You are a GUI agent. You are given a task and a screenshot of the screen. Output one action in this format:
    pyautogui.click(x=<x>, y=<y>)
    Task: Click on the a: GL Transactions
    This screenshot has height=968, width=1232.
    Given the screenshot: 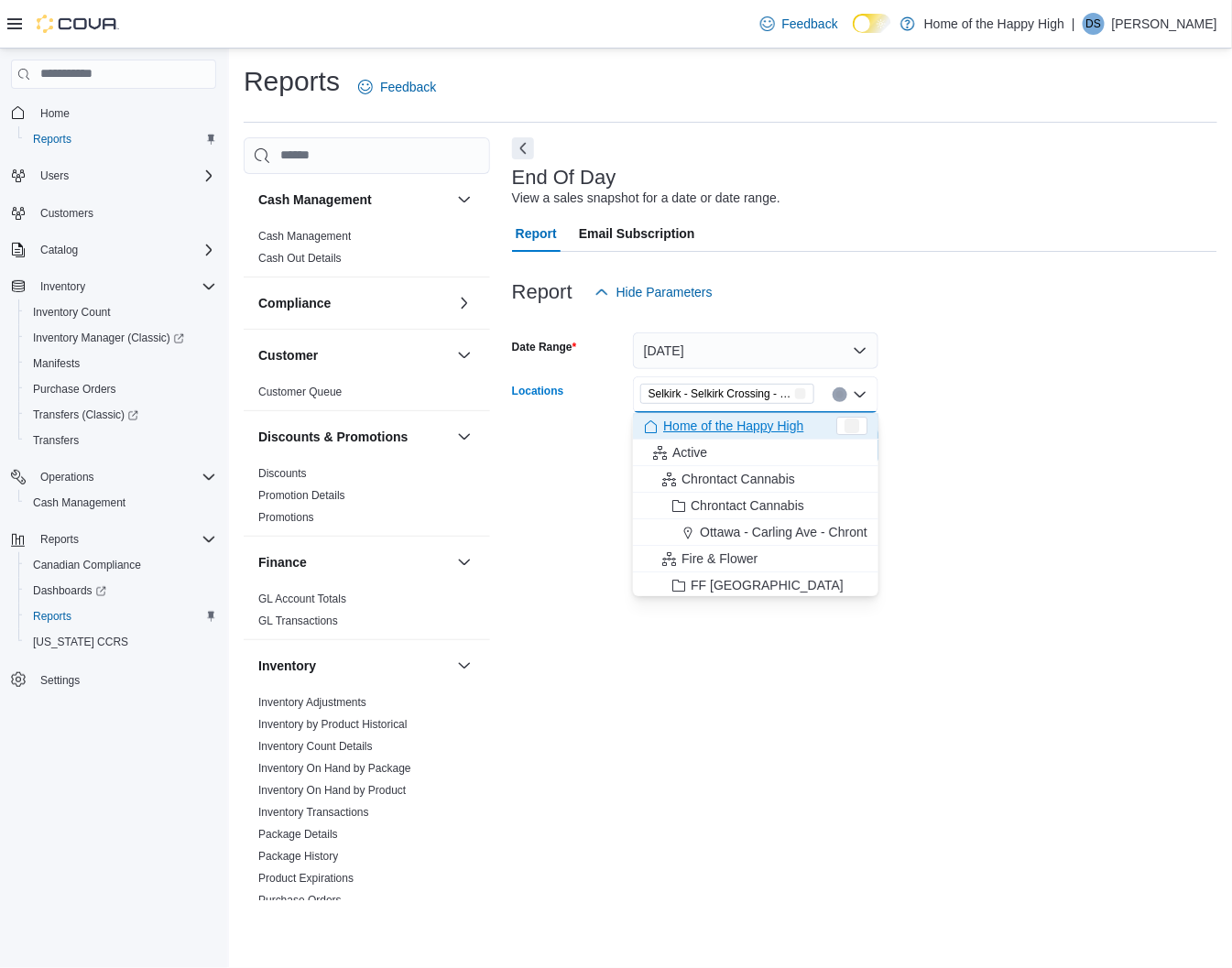 What is the action you would take?
    pyautogui.click(x=298, y=621)
    